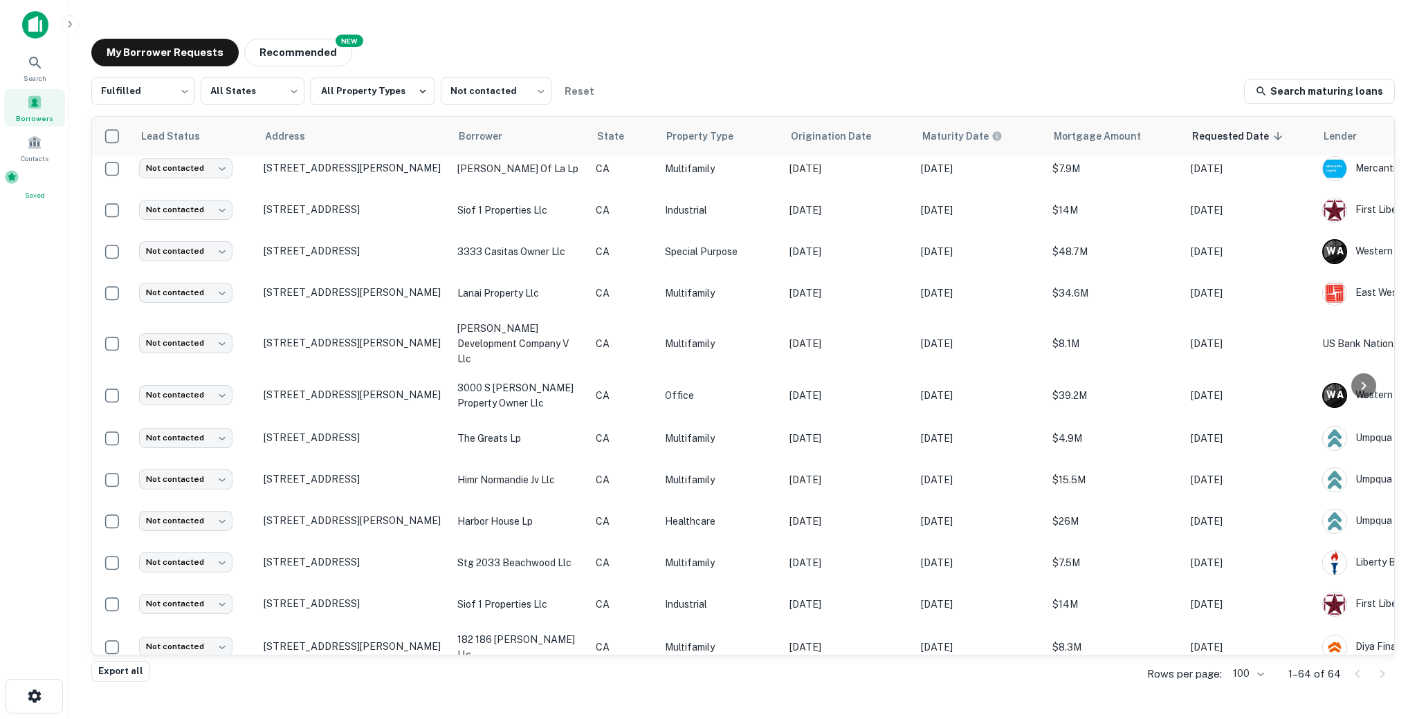 The image size is (1417, 719). What do you see at coordinates (1349, 136) in the screenshot?
I see `span: Lender` at bounding box center [1349, 136].